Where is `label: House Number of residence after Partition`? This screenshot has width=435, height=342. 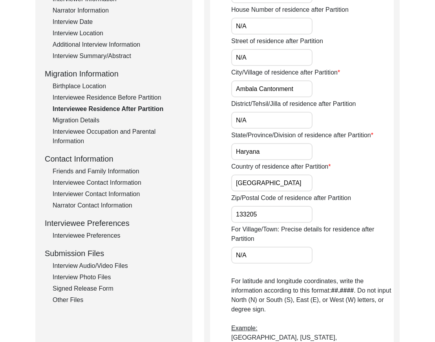
label: House Number of residence after Partition is located at coordinates (289, 10).